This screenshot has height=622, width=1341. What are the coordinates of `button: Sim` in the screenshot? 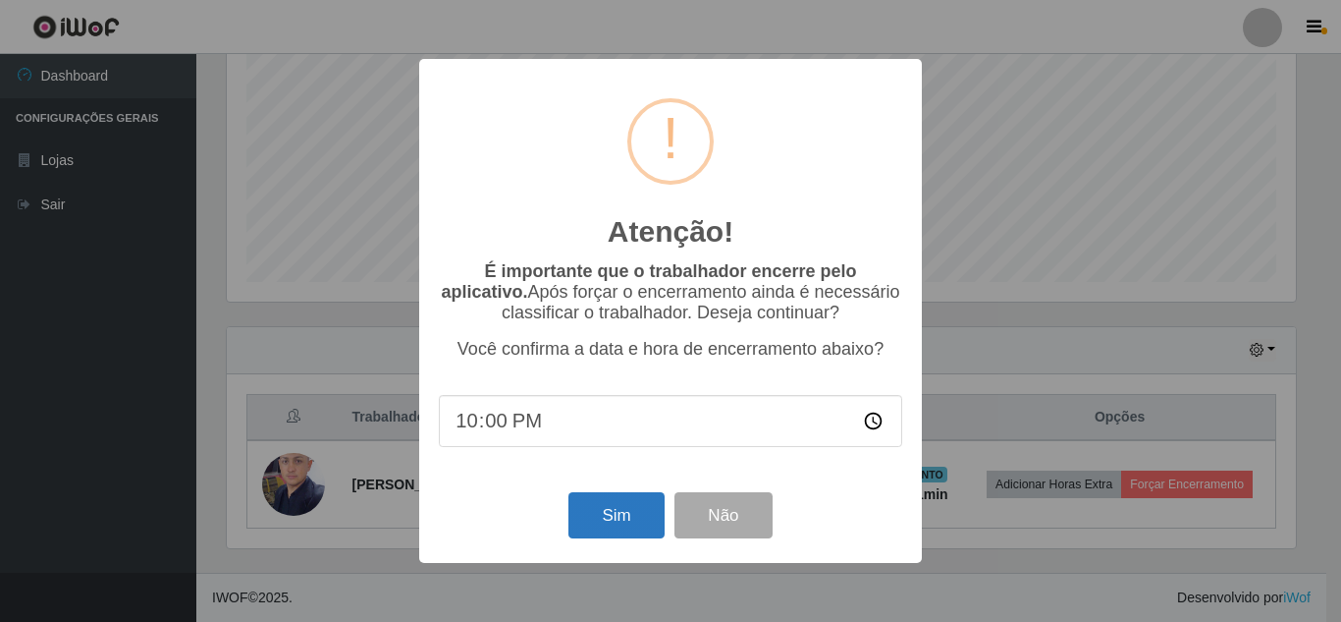 It's located at (616, 515).